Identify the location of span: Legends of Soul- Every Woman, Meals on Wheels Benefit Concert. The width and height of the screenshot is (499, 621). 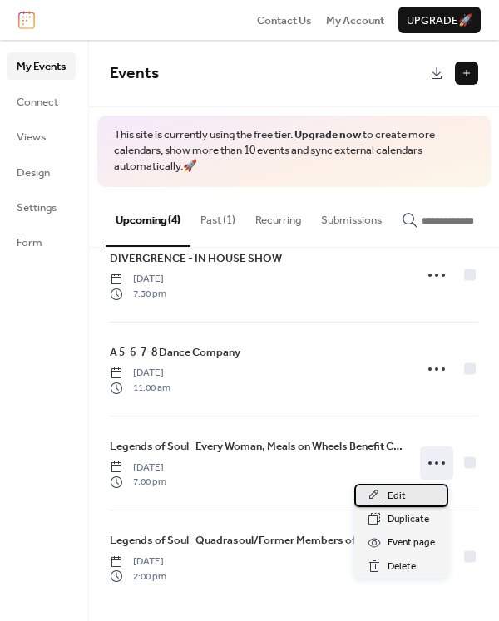
(256, 447).